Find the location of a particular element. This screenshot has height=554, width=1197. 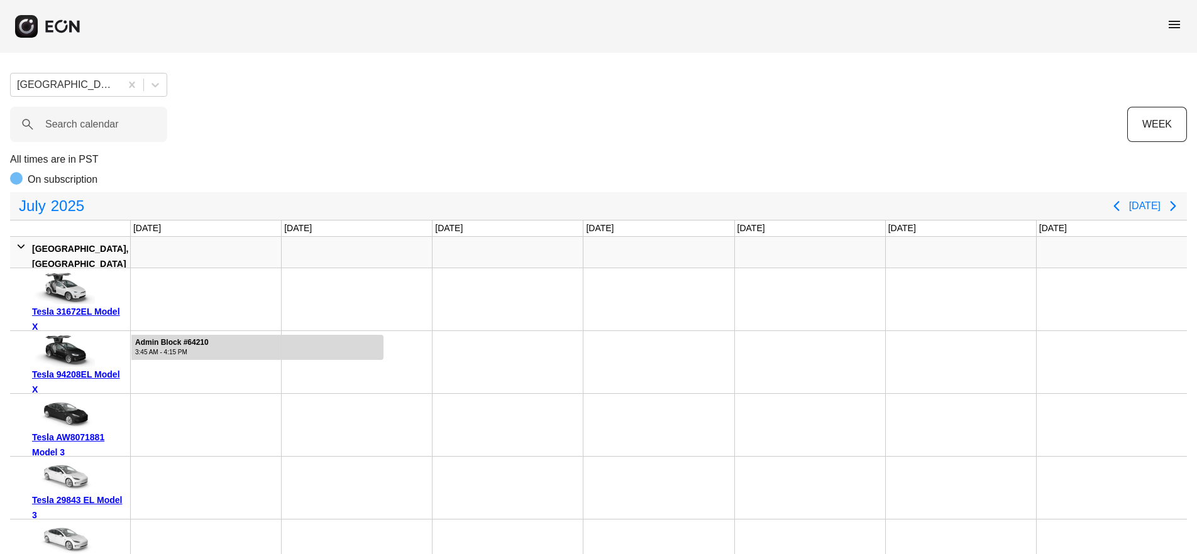

button: Previous page is located at coordinates (1116, 206).